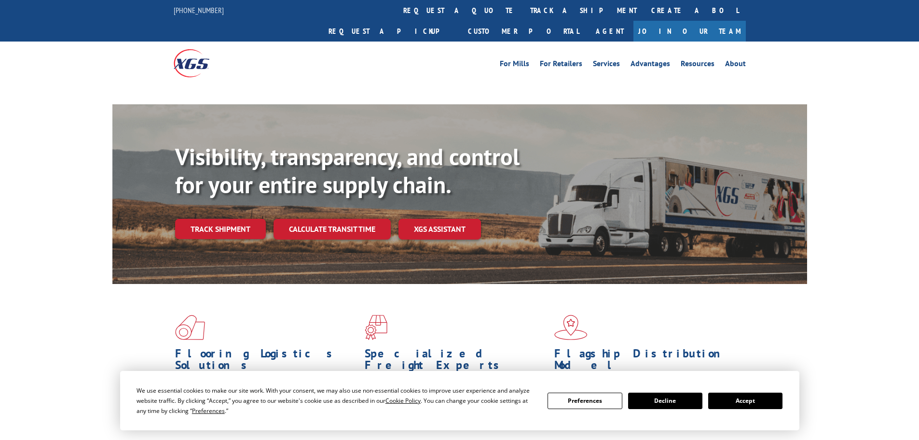  Describe the element at coordinates (585, 400) in the screenshot. I see `button: Preferences` at that location.